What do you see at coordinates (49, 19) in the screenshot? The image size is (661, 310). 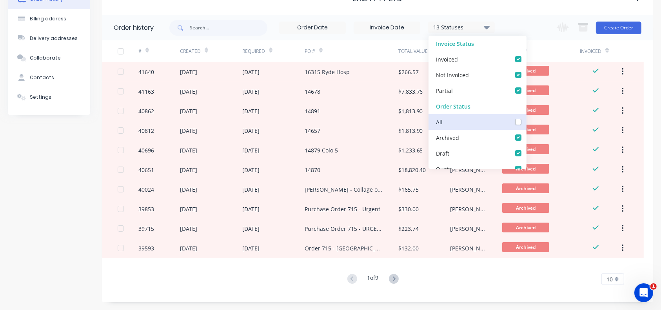 I see `button: Billing address` at bounding box center [49, 19].